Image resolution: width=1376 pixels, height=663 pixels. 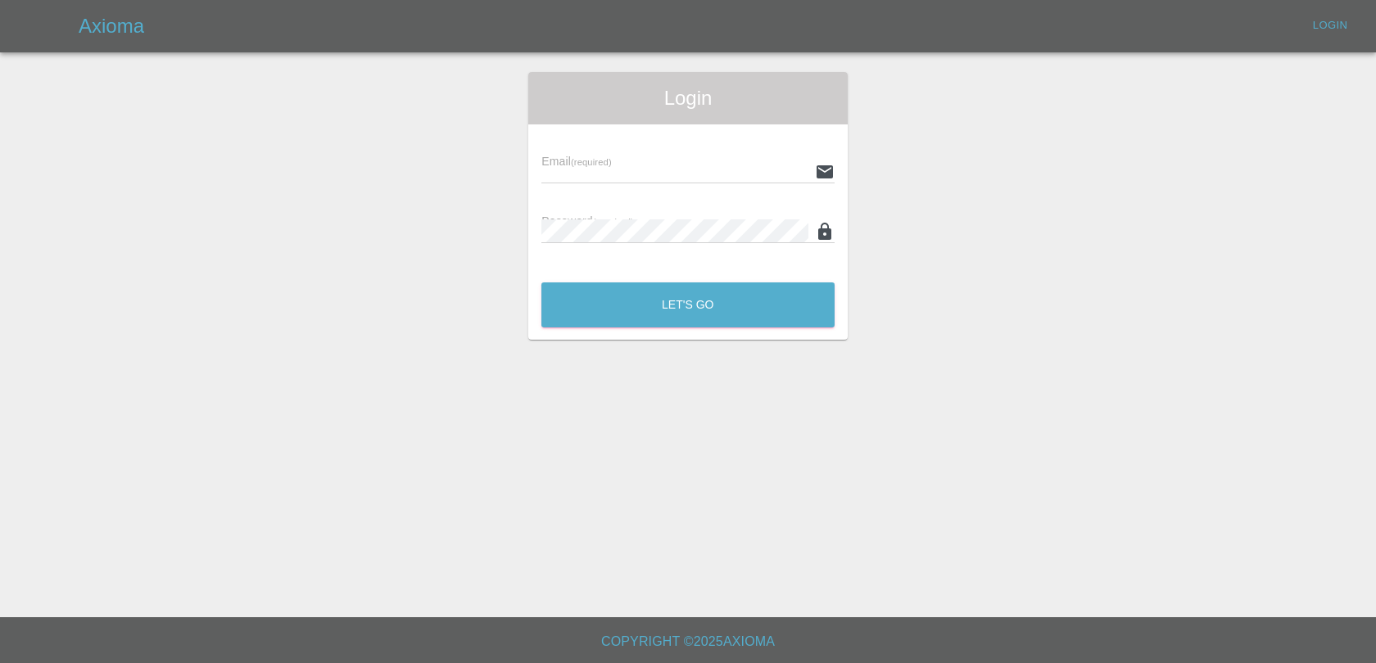 What do you see at coordinates (688, 642) in the screenshot?
I see `h6: Copyright © 2025 Axioma` at bounding box center [688, 642].